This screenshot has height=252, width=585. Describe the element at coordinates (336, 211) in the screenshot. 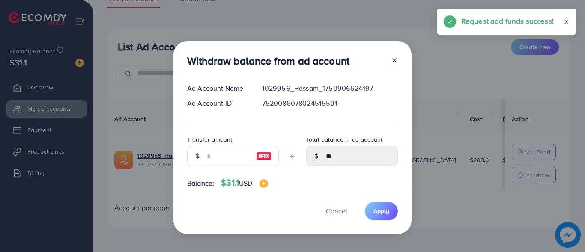

I see `span: Cancel` at that location.